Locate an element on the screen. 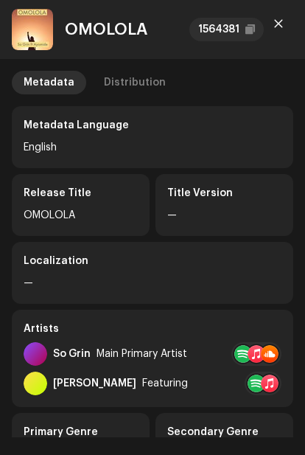 This screenshot has width=305, height=455. div: Primary Genre is located at coordinates (80, 432).